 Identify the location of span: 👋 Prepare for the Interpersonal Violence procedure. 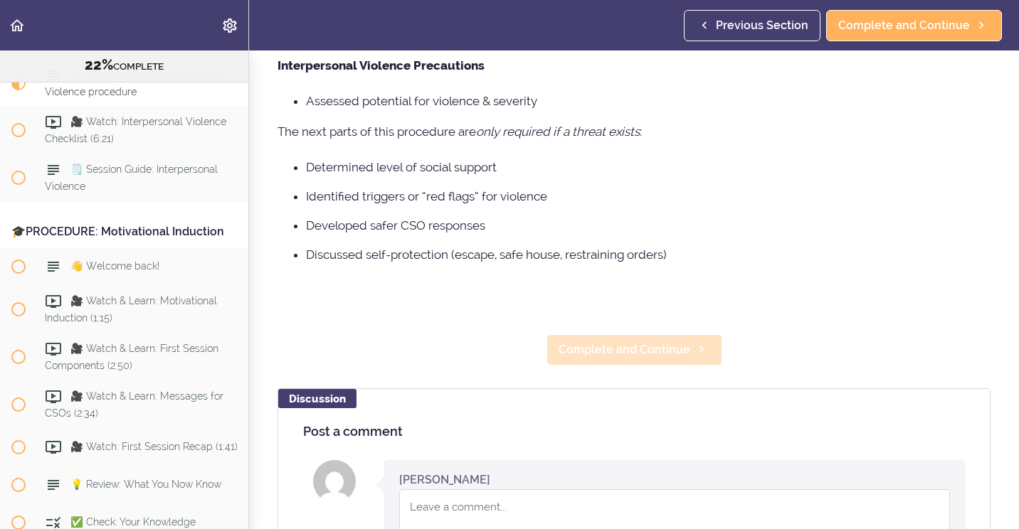
(132, 83).